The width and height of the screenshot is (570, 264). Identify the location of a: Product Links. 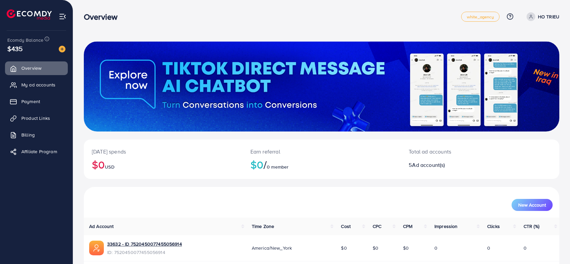
(36, 118).